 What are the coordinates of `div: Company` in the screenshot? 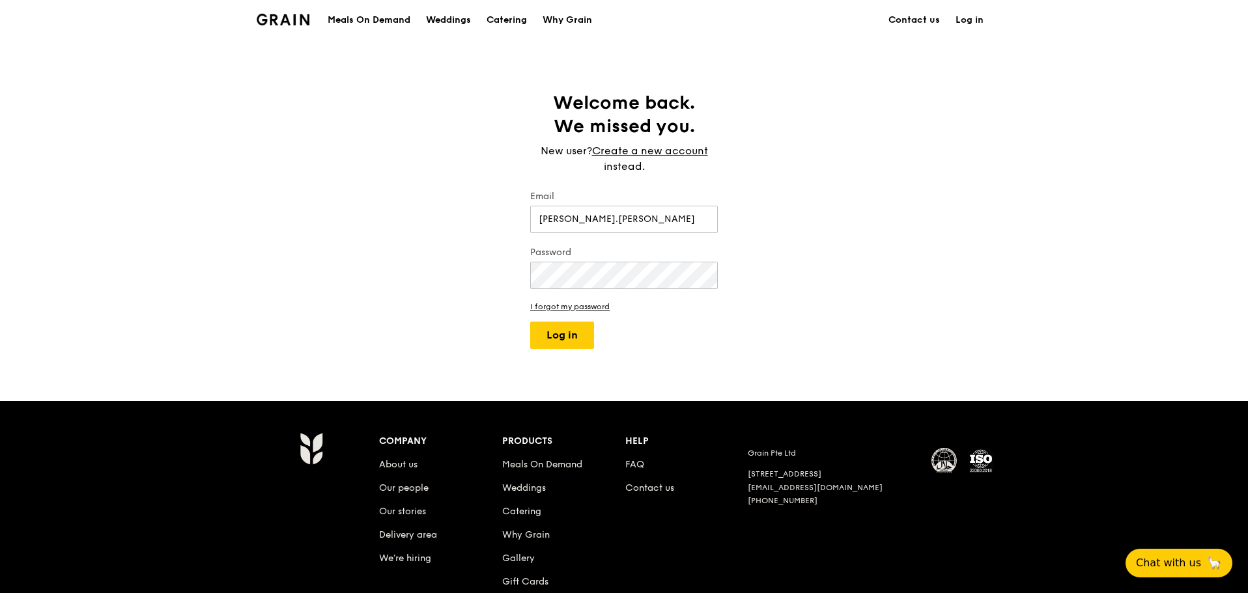 It's located at (440, 442).